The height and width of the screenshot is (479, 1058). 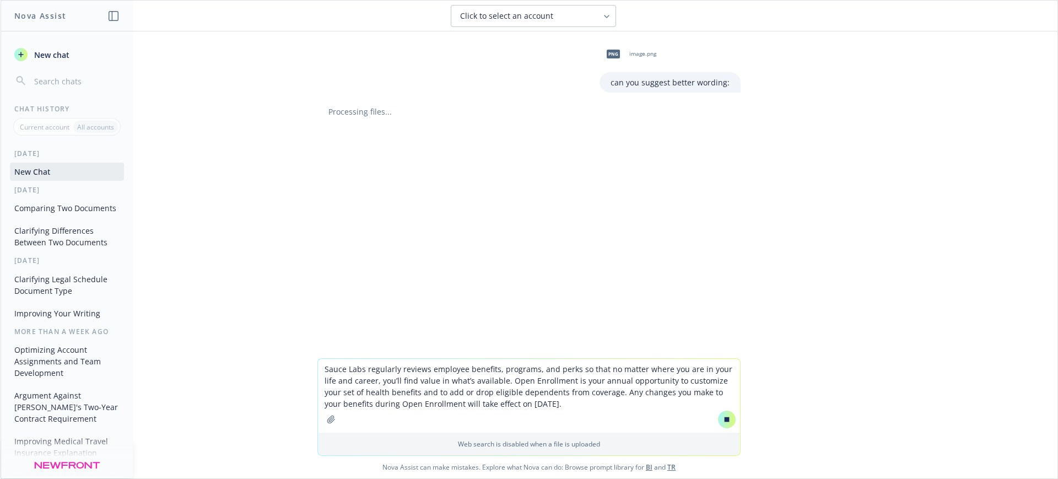 I want to click on a: TR, so click(x=671, y=467).